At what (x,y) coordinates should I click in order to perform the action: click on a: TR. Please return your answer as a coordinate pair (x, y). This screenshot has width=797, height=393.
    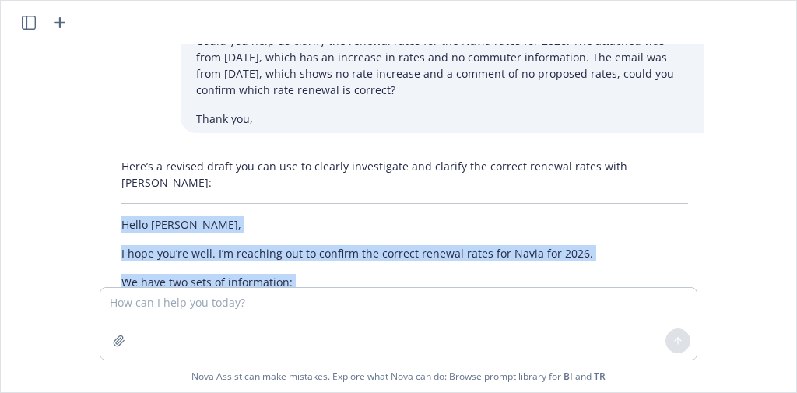
    Looking at the image, I should click on (599, 376).